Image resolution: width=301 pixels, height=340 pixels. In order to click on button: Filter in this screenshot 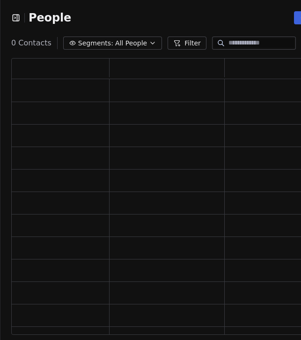, I will do `click(187, 43)`.